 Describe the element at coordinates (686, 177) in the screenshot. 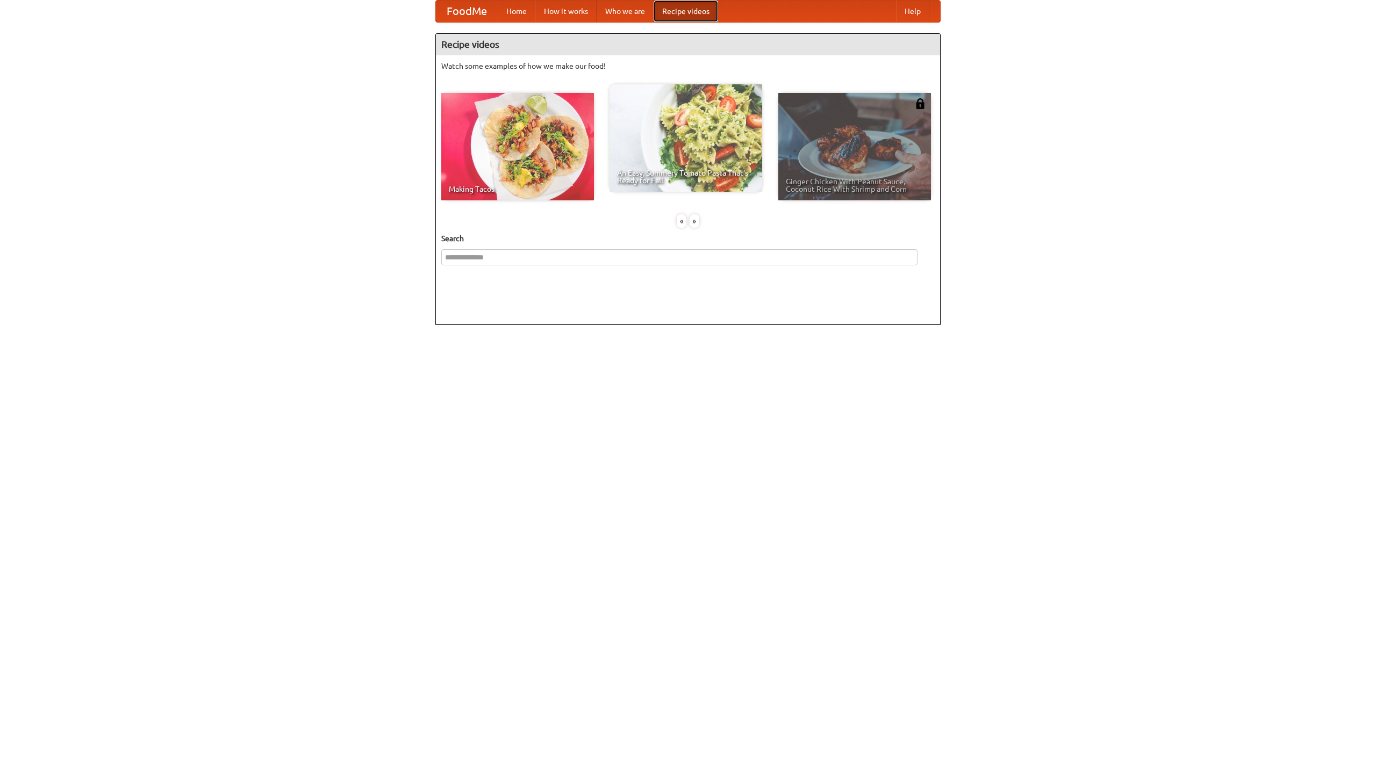

I see `span: An Easy, Summery Tomato Pasta That's Ready for Fall` at that location.